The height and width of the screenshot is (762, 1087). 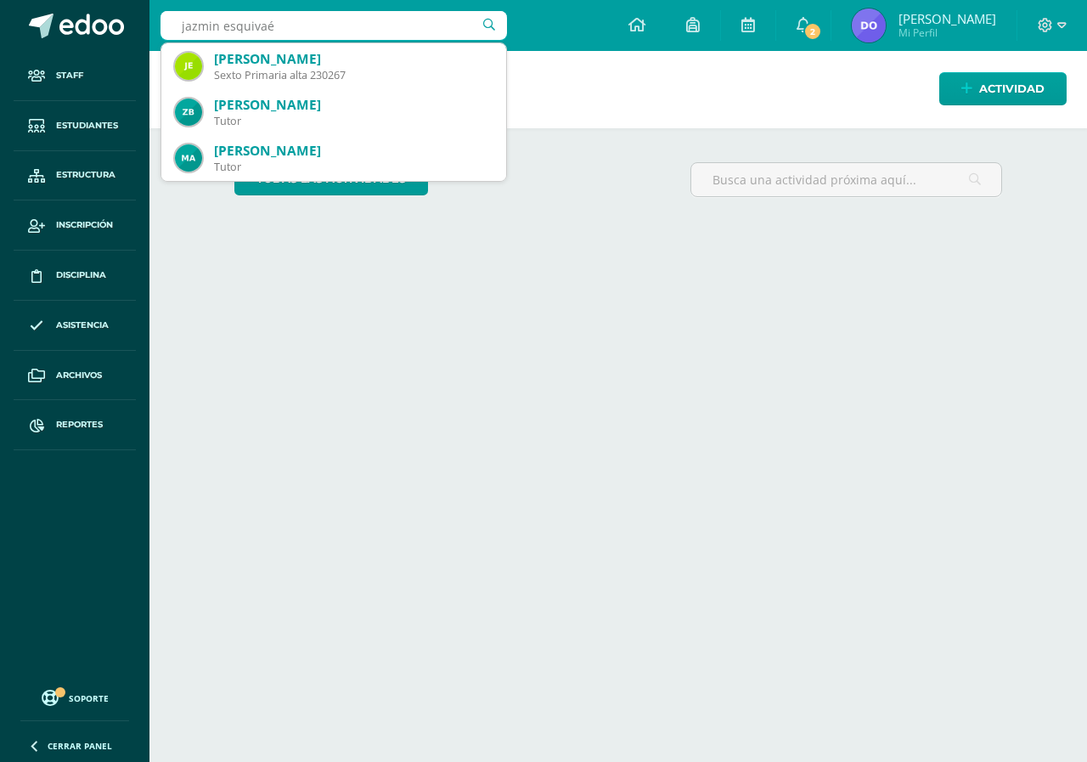 I want to click on a: Estructura, so click(x=75, y=176).